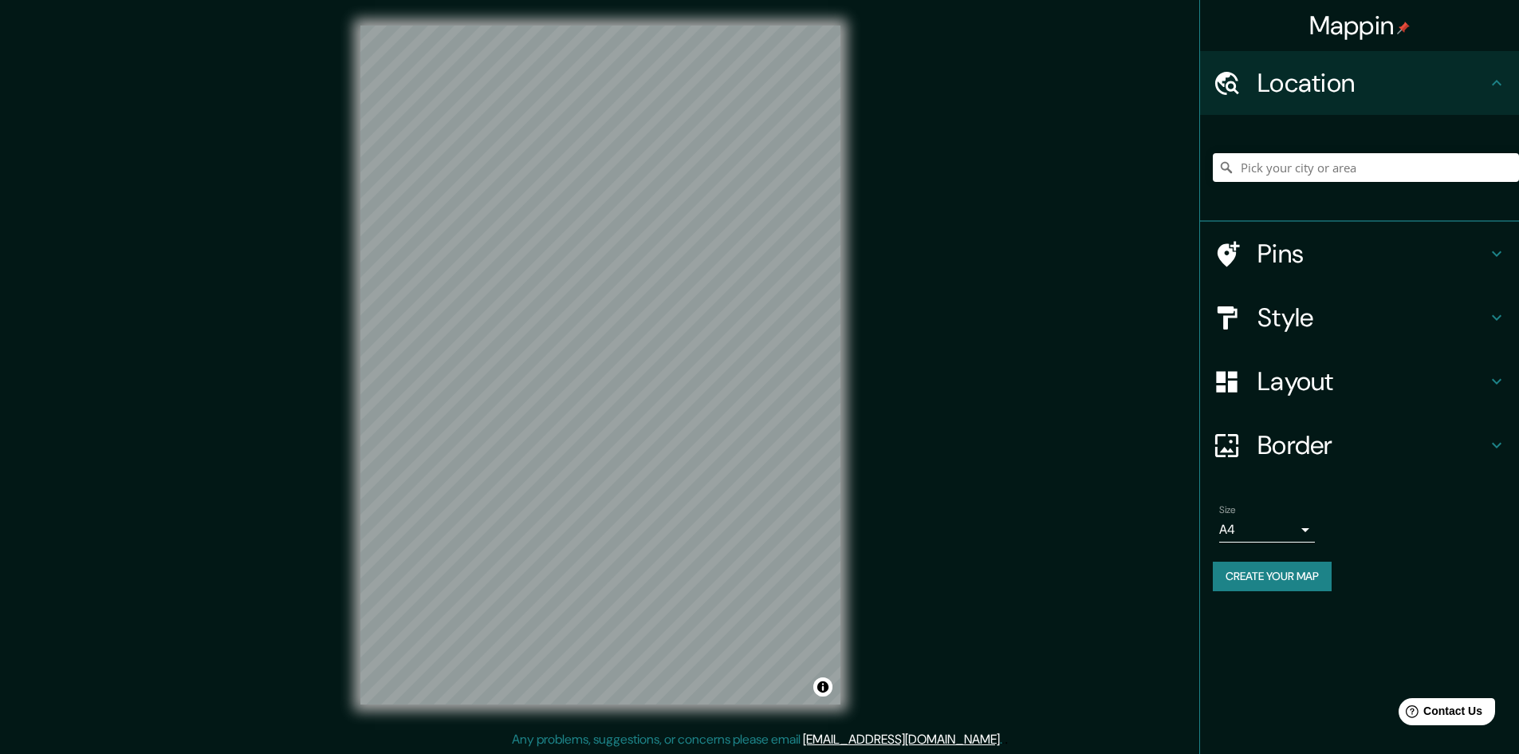 This screenshot has width=1519, height=754. What do you see at coordinates (1360, 381) in the screenshot?
I see `div: Layout` at bounding box center [1360, 381].